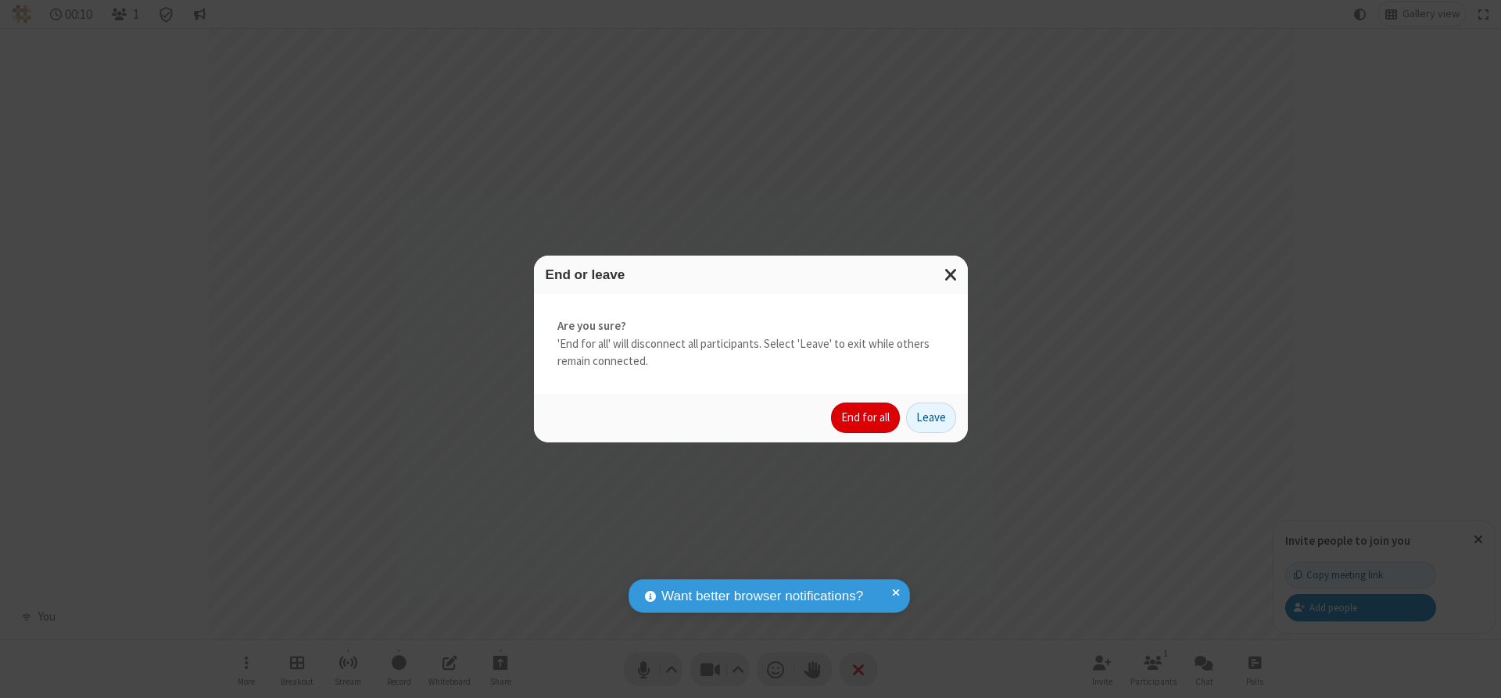 This screenshot has height=698, width=1501. What do you see at coordinates (931, 418) in the screenshot?
I see `button: Leave` at bounding box center [931, 418].